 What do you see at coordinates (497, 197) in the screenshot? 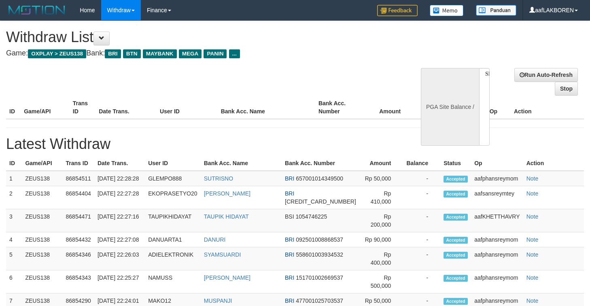
I see `td: aafsansreymtey` at bounding box center [497, 197].